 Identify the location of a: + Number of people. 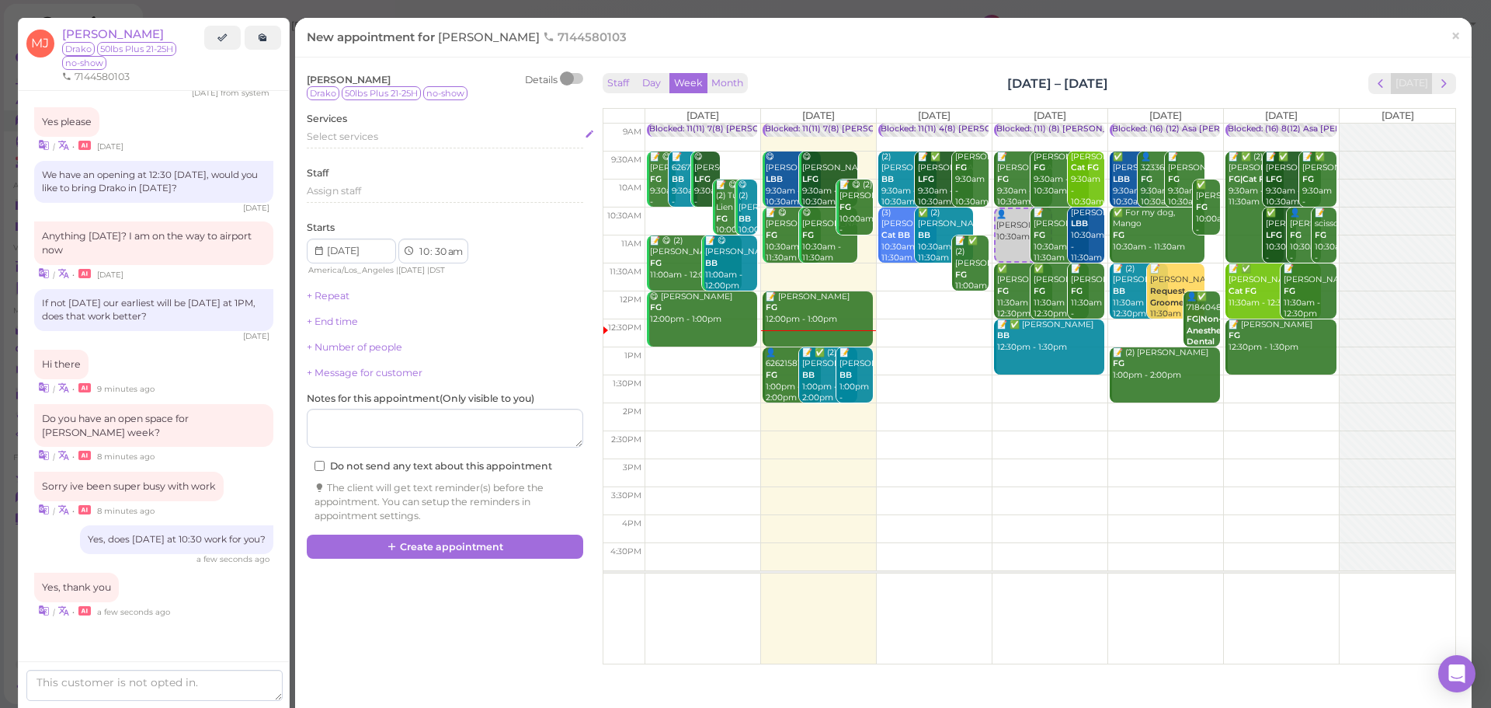
(354, 346).